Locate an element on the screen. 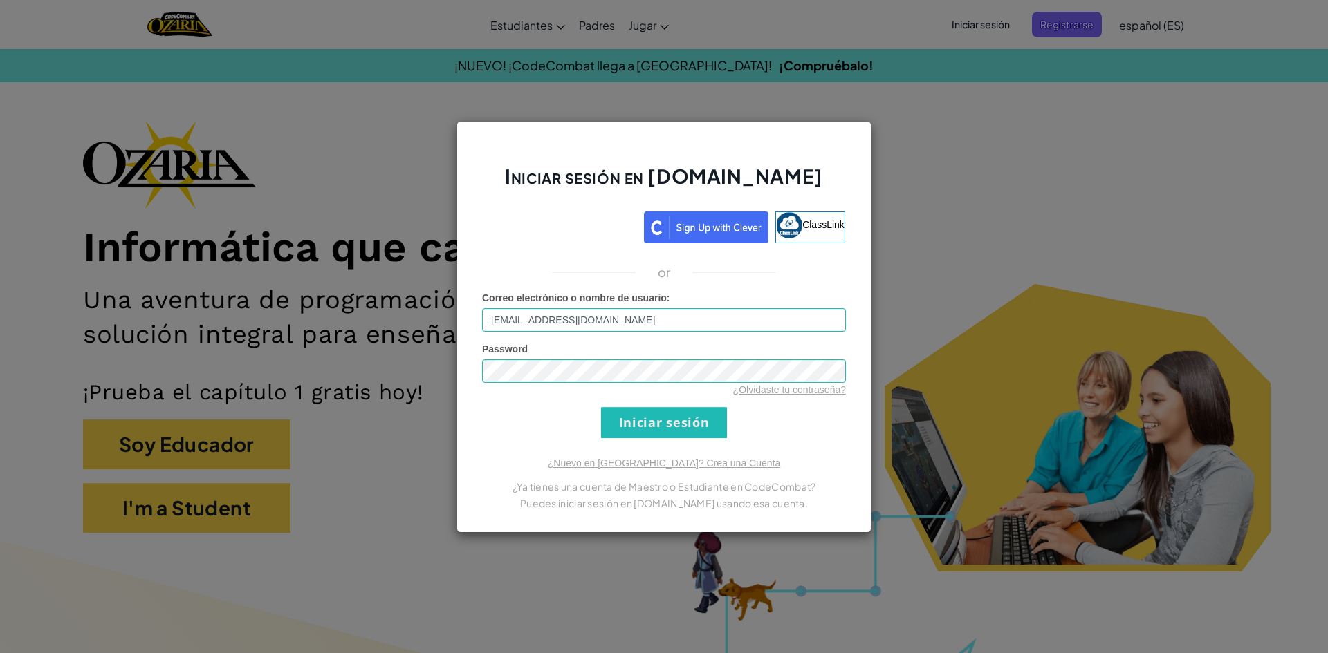  a: ¿Olvidaste tu contraseña? is located at coordinates (789, 390).